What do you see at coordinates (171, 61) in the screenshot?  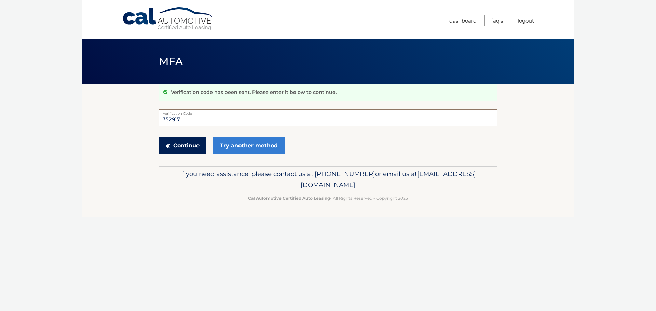 I see `span: MFA` at bounding box center [171, 61].